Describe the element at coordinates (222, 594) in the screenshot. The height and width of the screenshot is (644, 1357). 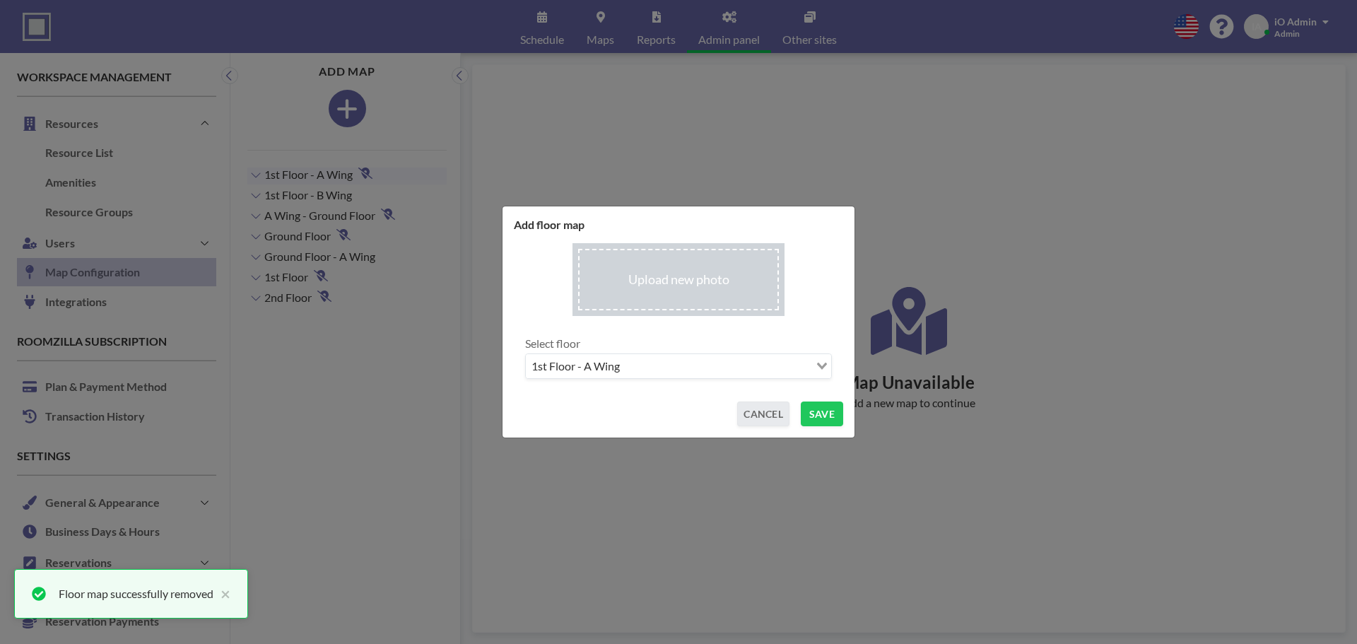
I see `button: close` at that location.